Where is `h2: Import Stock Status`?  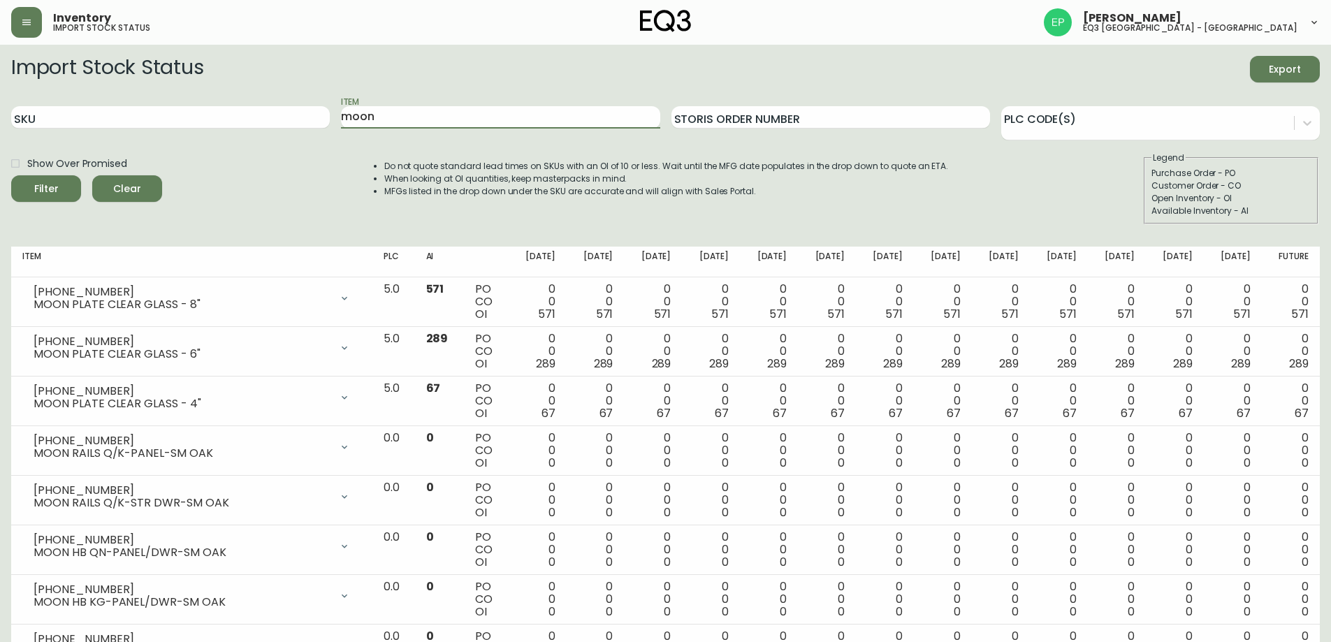
h2: Import Stock Status is located at coordinates (107, 69).